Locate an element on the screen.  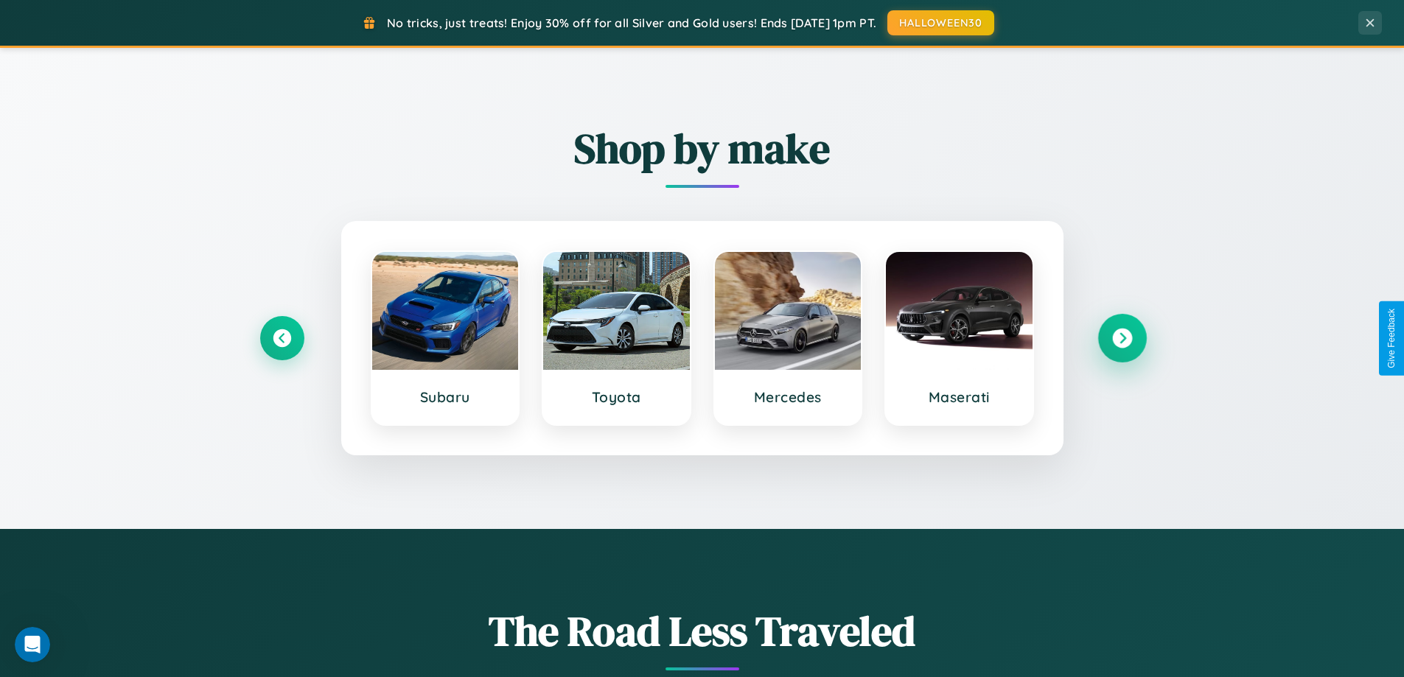
button: HALLOWEEN30 is located at coordinates (941, 23).